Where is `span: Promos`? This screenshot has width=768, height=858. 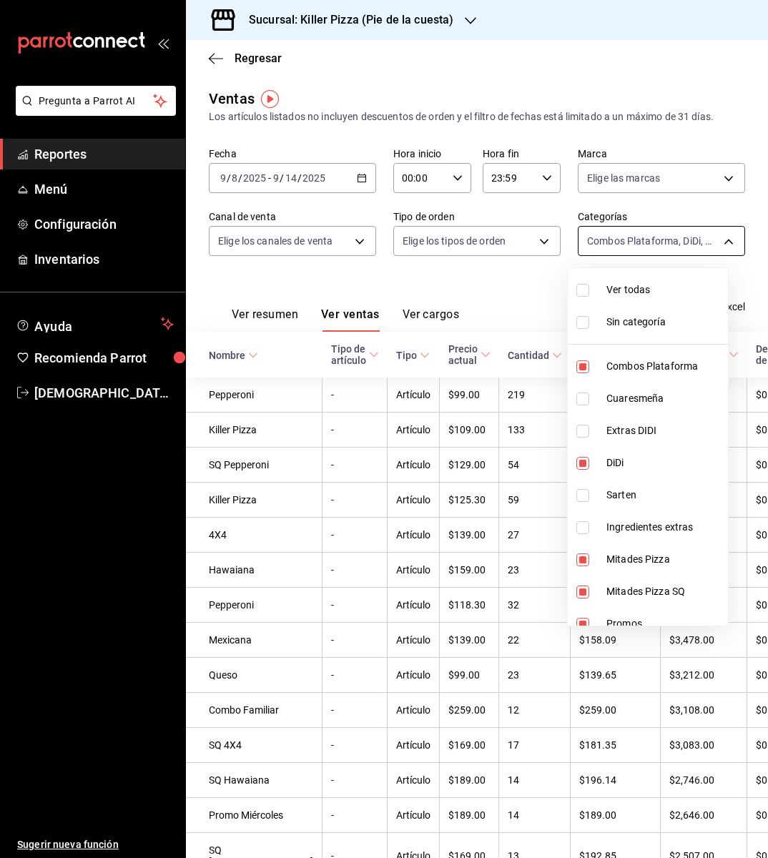
span: Promos is located at coordinates (664, 623).